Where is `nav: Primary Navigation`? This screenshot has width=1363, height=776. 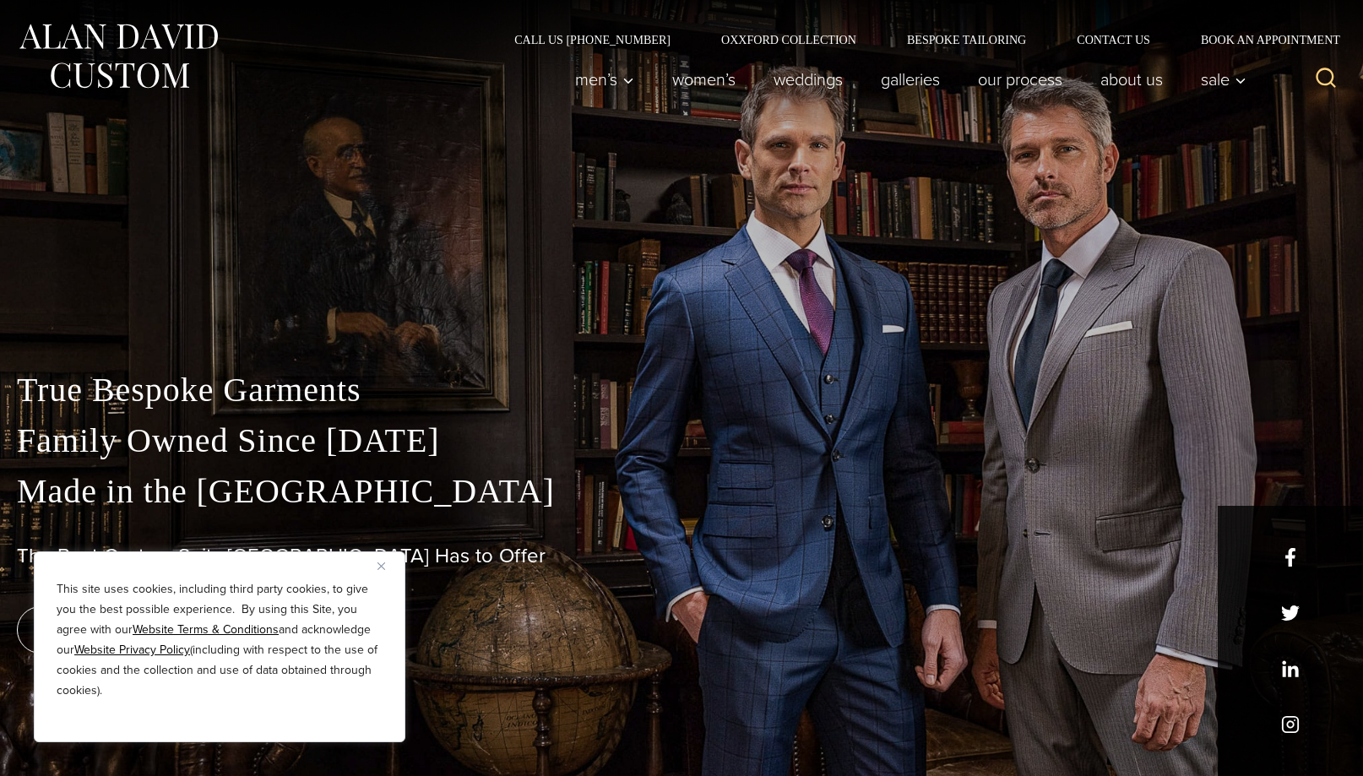 nav: Primary Navigation is located at coordinates (906, 79).